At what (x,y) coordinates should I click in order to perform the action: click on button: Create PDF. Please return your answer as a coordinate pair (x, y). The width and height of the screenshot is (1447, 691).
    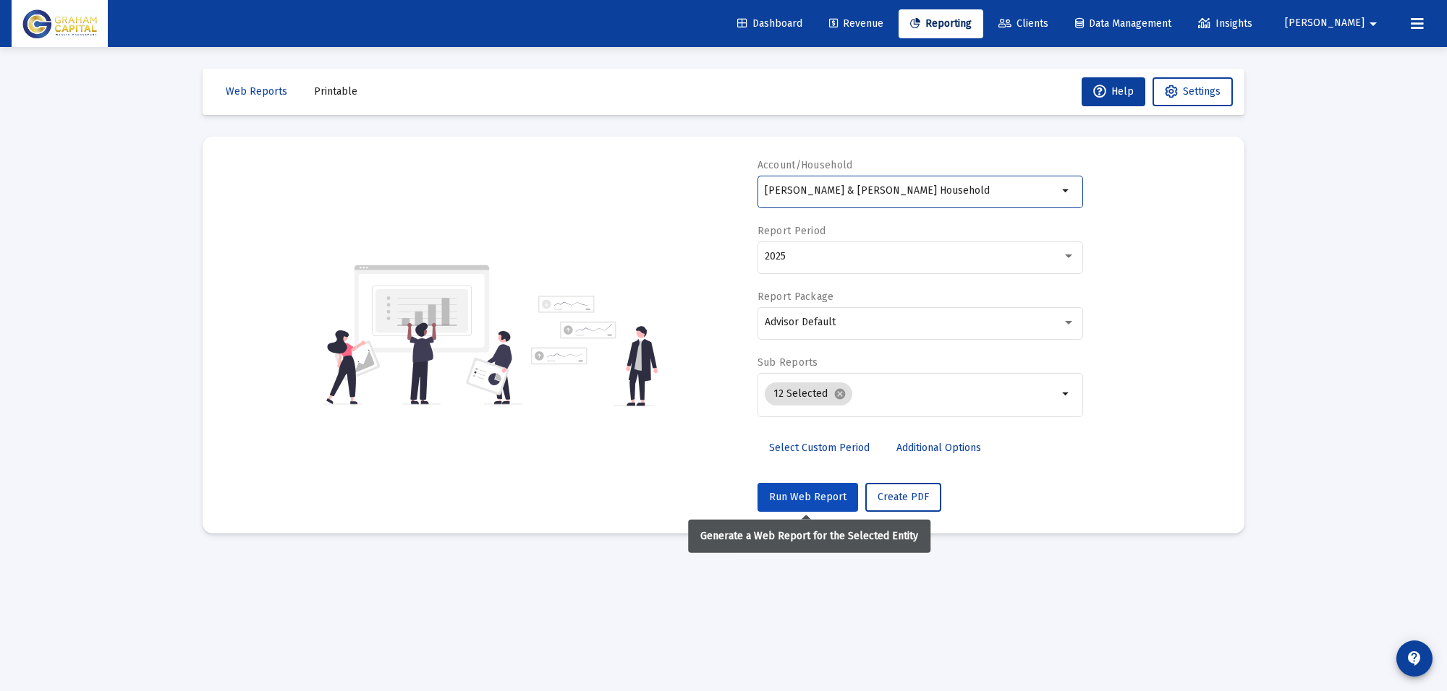
    Looking at the image, I should click on (903, 498).